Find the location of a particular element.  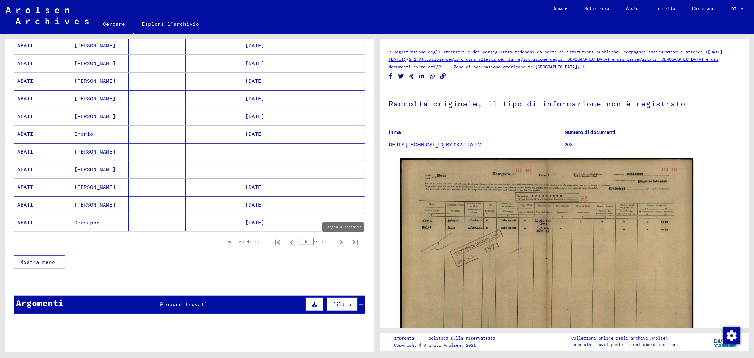

button: Copia il collegamento is located at coordinates (443, 76).